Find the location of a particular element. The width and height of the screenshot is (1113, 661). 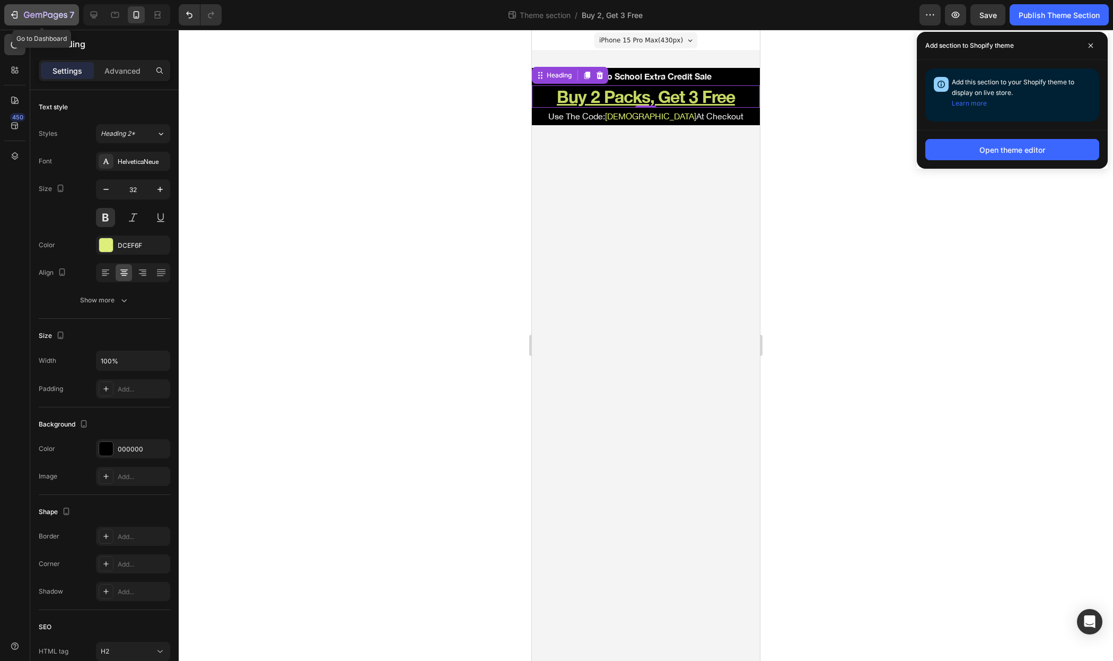

div: Width is located at coordinates (47, 361).